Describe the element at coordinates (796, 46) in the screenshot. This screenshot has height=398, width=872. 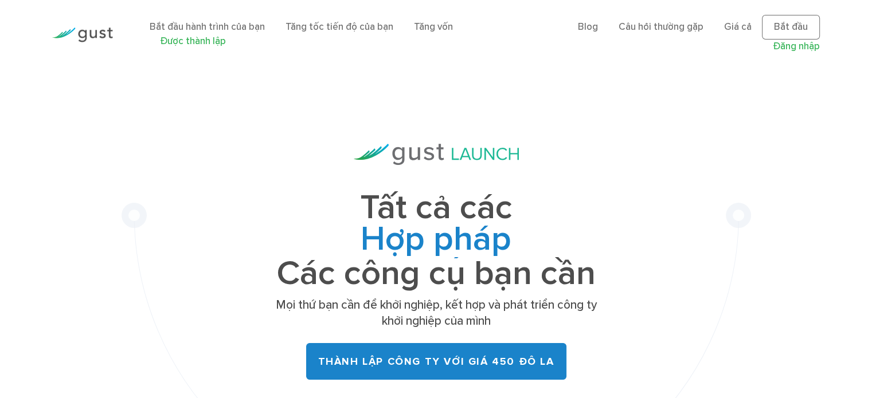
I see `font: Đăng nhập` at that location.